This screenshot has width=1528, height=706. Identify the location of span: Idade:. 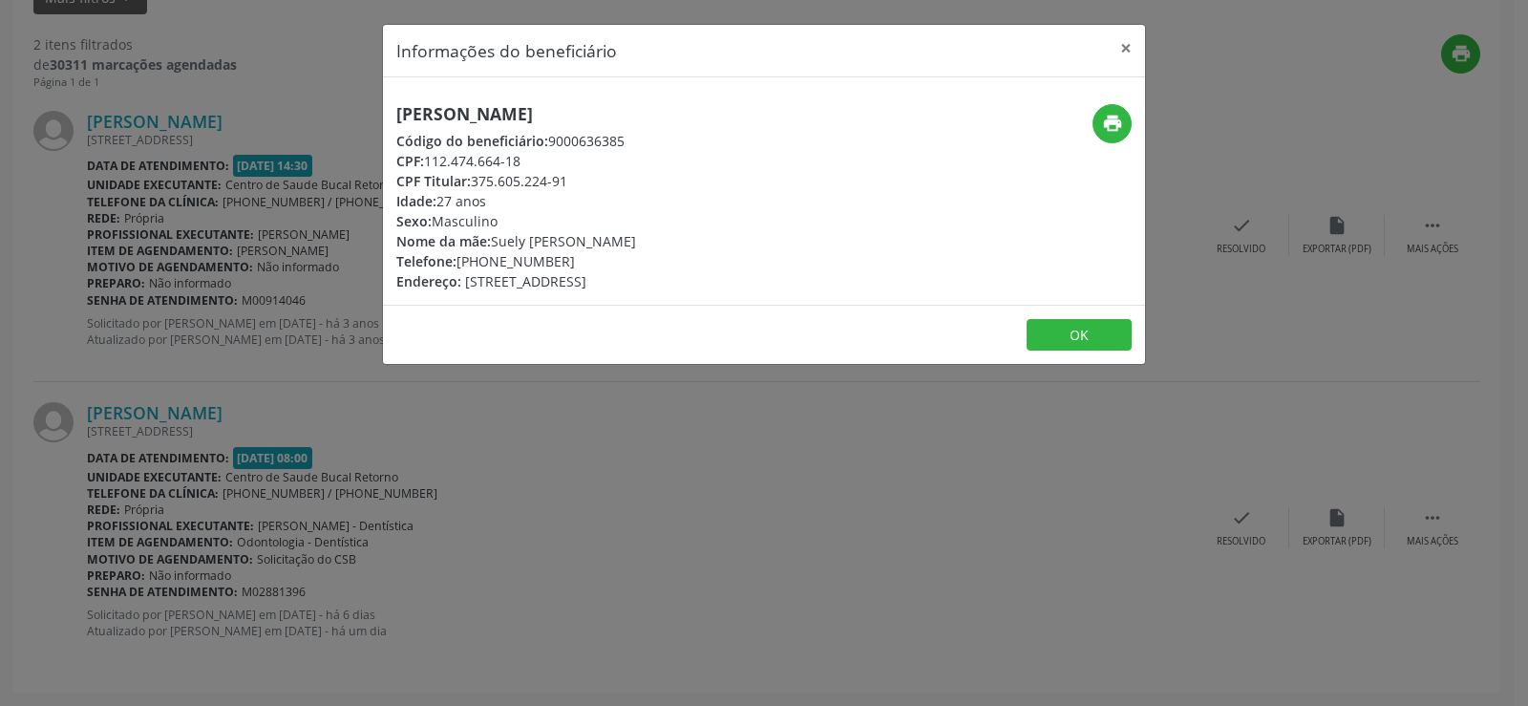
(416, 201).